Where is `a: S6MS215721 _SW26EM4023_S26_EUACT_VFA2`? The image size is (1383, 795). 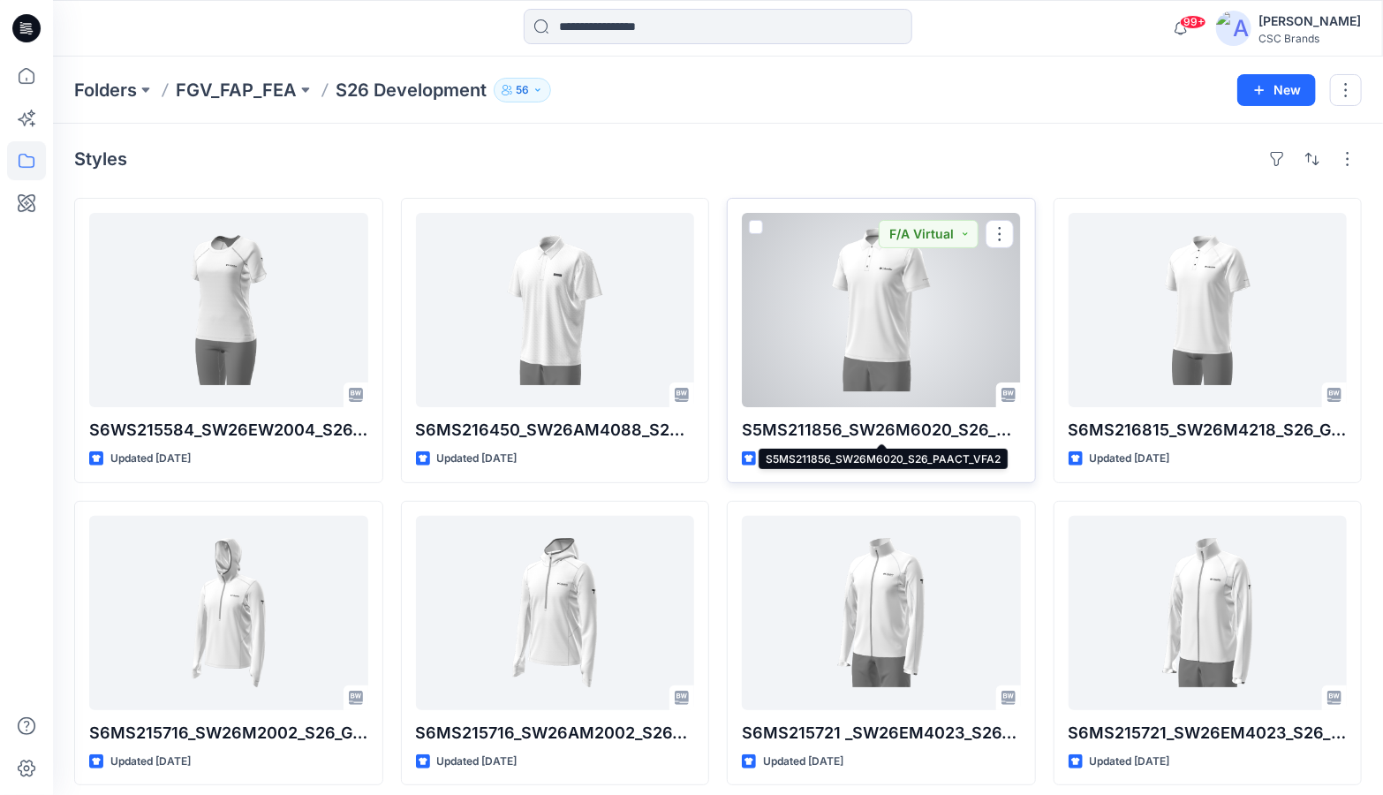
a: S6MS215721 _SW26EM4023_S26_EUACT_VFA2 is located at coordinates (882, 613).